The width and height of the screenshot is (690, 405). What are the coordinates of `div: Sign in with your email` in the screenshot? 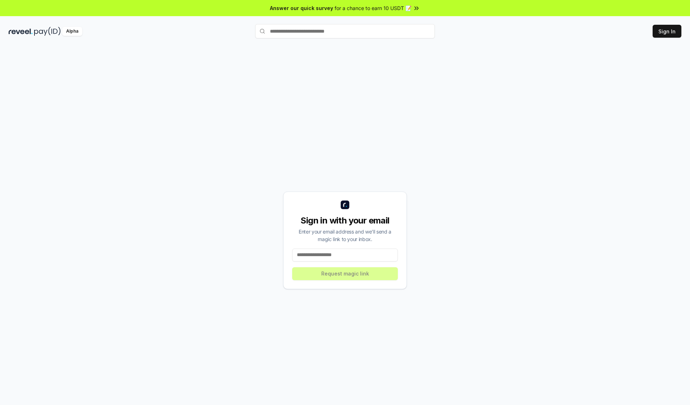 It's located at (345, 221).